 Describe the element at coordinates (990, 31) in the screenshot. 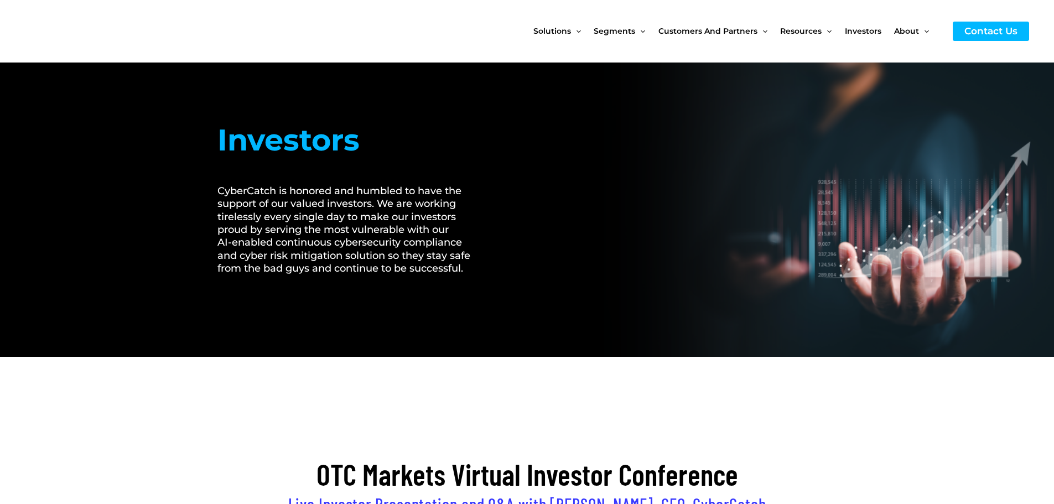

I see `a: Contact Us` at that location.